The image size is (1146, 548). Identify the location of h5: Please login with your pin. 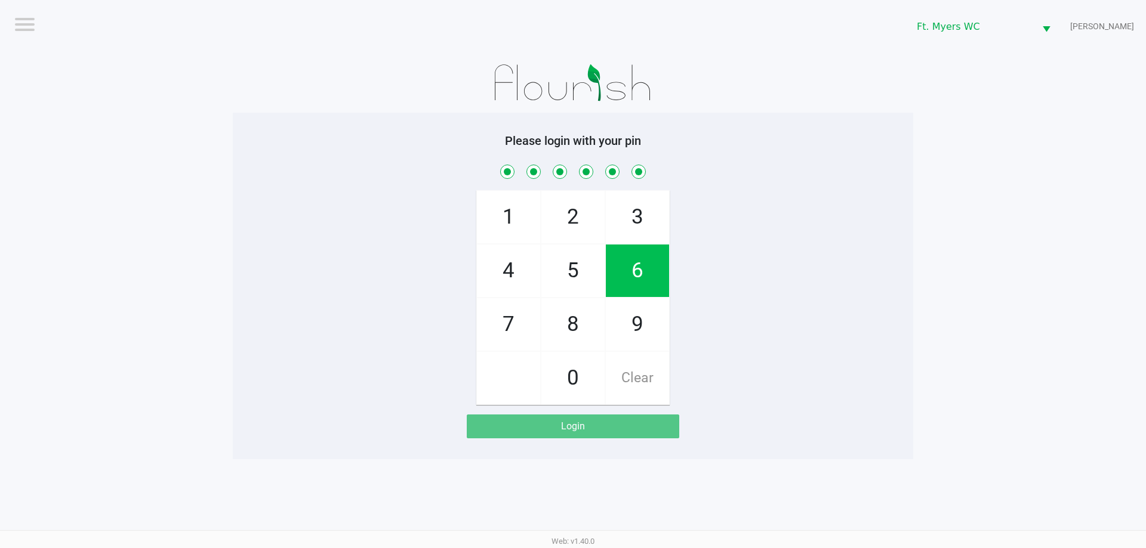
(573, 141).